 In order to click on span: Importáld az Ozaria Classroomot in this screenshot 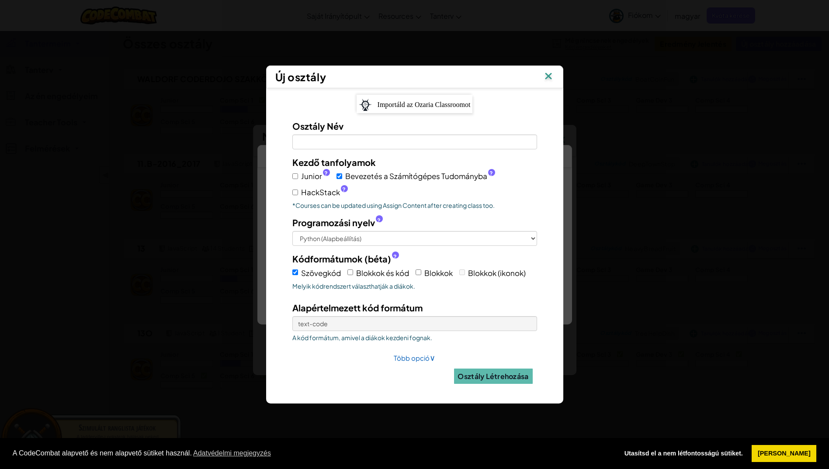, I will do `click(424, 104)`.